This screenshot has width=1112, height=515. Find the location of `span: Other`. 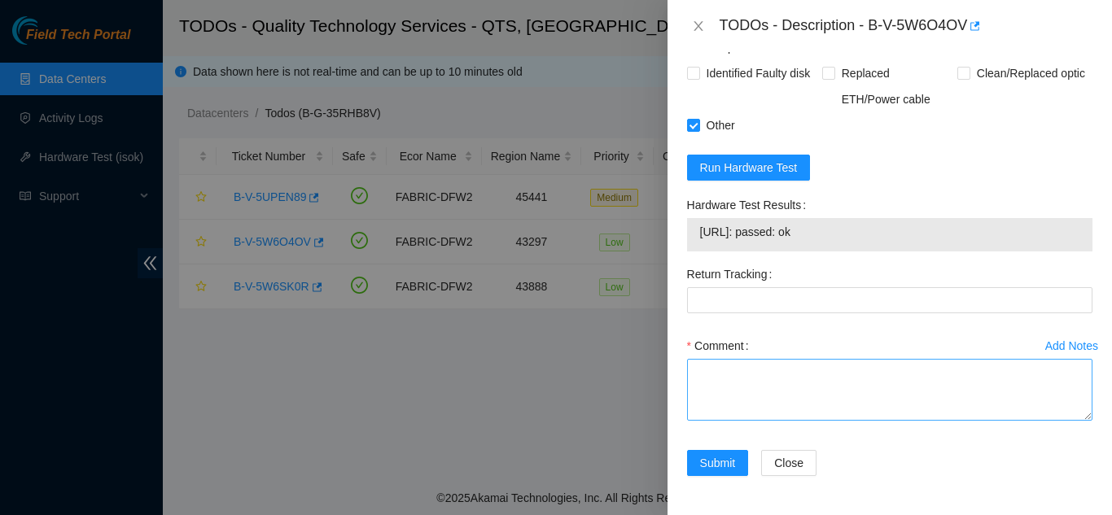

span: Other is located at coordinates (721, 125).